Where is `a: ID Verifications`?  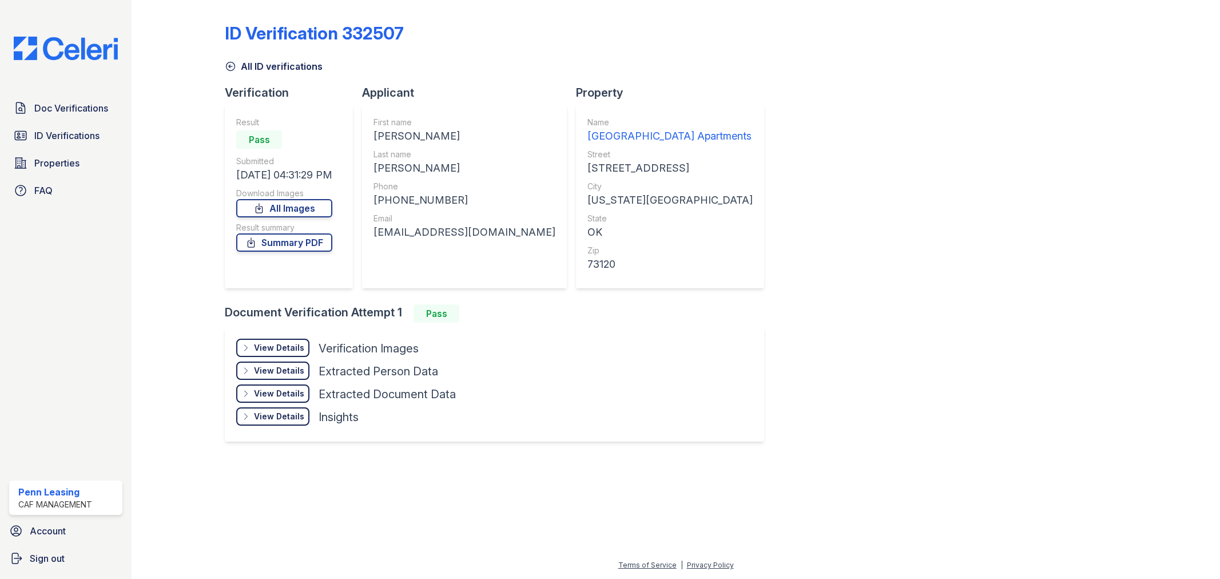
a: ID Verifications is located at coordinates (66, 136).